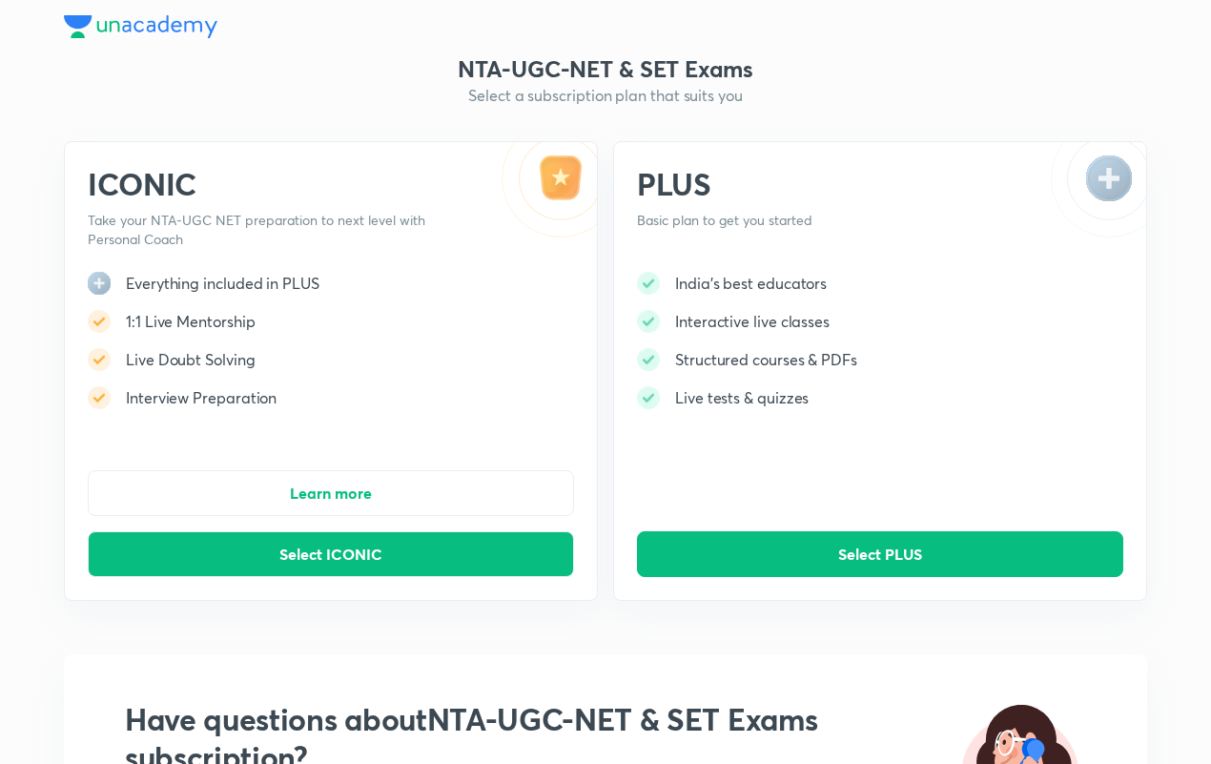 The height and width of the screenshot is (764, 1211). What do you see at coordinates (880, 554) in the screenshot?
I see `span: Select PLUS` at bounding box center [880, 554].